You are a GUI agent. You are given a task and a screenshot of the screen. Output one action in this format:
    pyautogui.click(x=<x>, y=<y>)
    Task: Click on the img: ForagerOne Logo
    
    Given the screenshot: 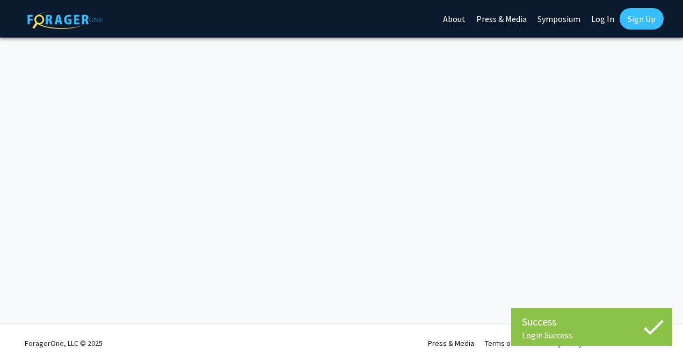 What is the action you would take?
    pyautogui.click(x=65, y=19)
    